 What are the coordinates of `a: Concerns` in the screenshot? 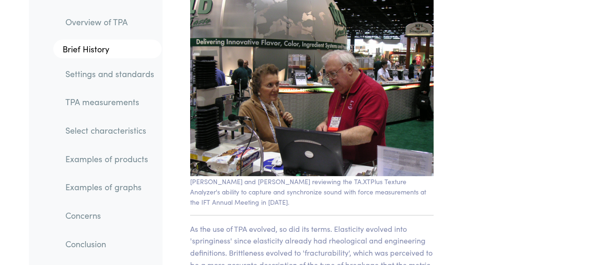 It's located at (110, 215).